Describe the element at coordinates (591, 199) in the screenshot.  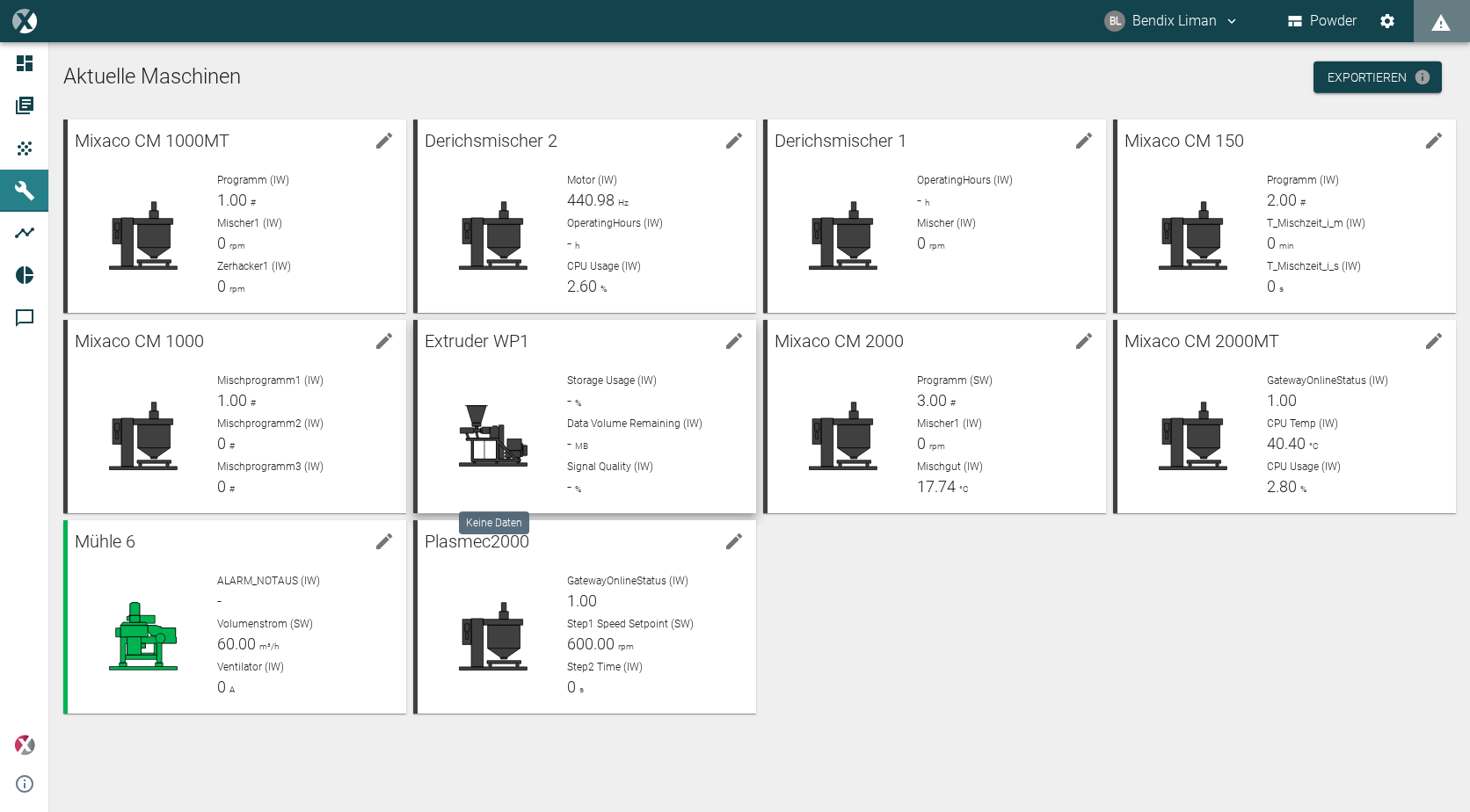
I see `span: 440.98` at that location.